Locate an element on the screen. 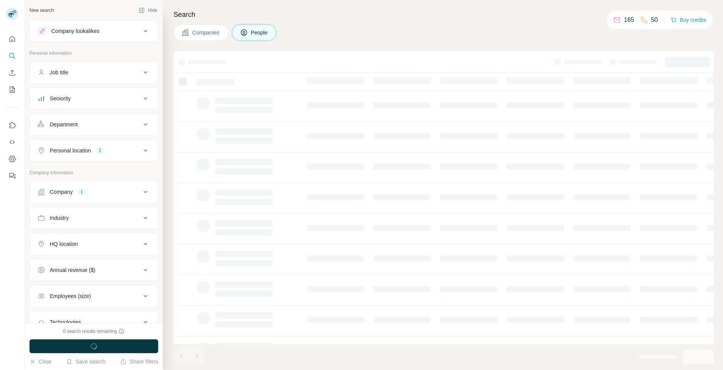 The height and width of the screenshot is (370, 723). button: Quick start is located at coordinates (12, 39).